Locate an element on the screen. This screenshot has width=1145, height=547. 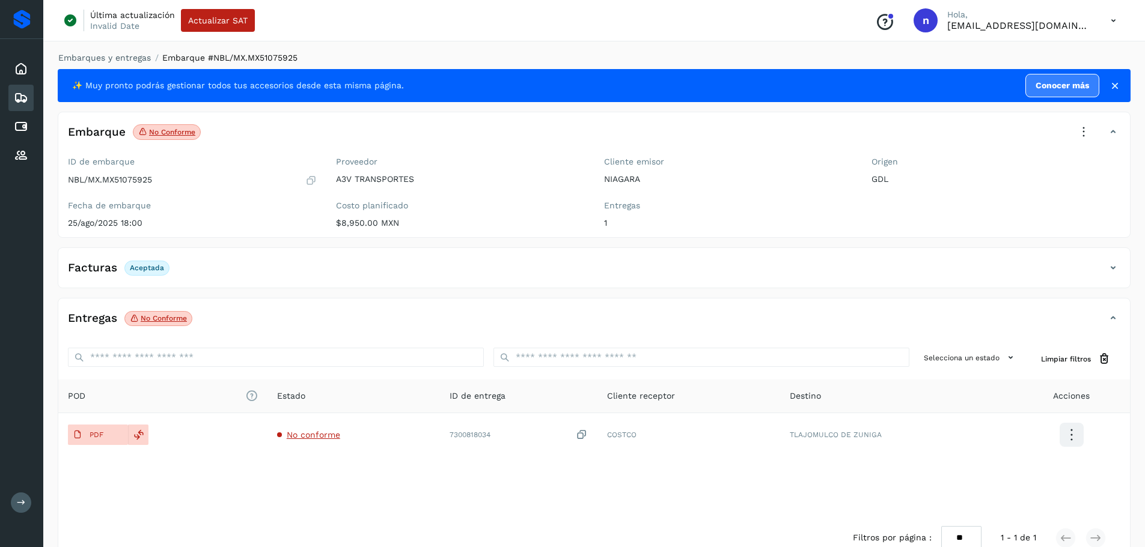
a: Conocer más is located at coordinates (1062, 85).